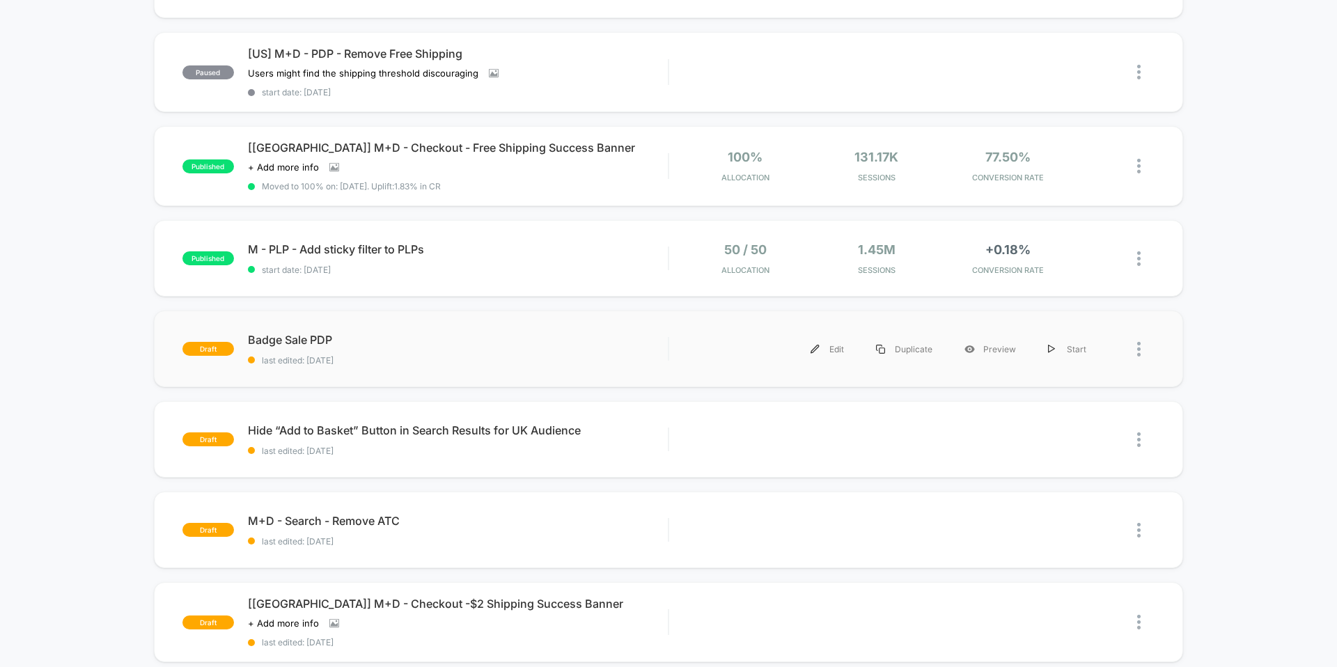  What do you see at coordinates (1008, 157) in the screenshot?
I see `span: 77.50%` at bounding box center [1008, 157].